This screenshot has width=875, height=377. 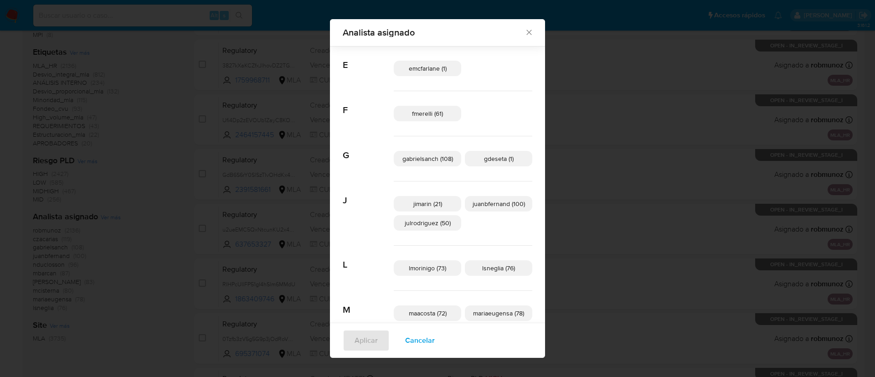 I want to click on span: julrodriguez (50), so click(x=427, y=223).